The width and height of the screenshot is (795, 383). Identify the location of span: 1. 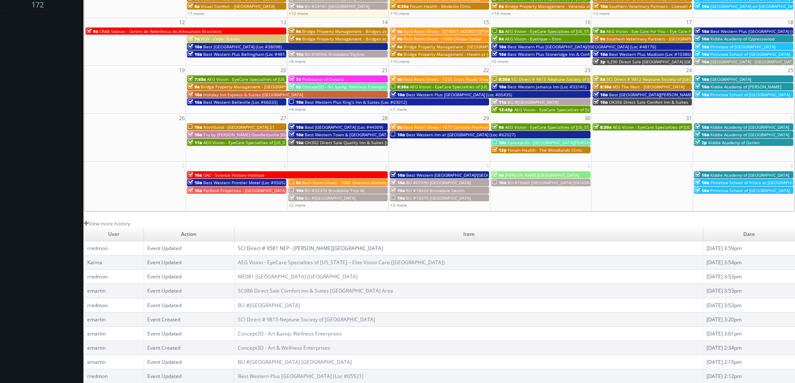
(791, 118).